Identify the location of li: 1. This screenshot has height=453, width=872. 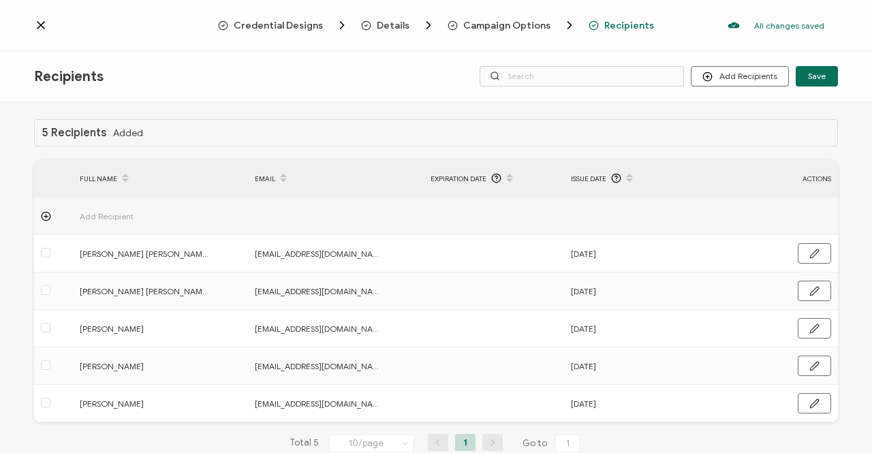
(465, 442).